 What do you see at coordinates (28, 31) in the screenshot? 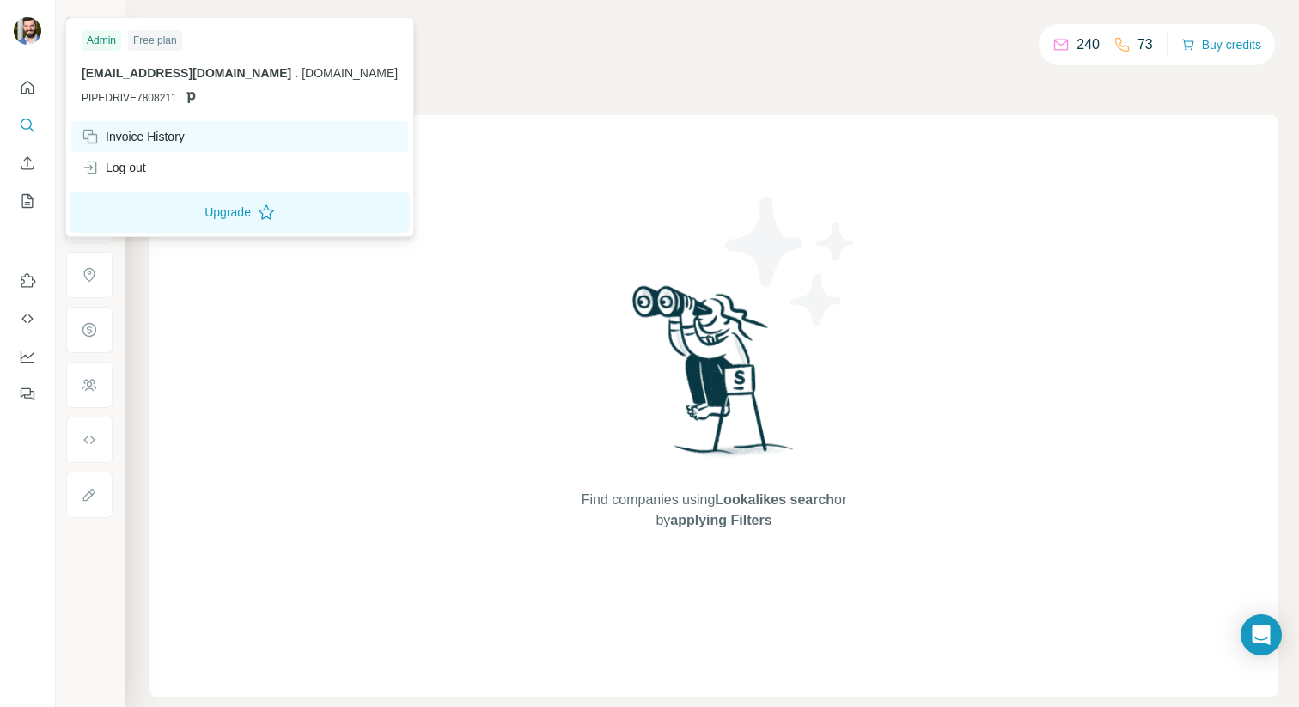
I see `img: Avatar` at bounding box center [28, 31].